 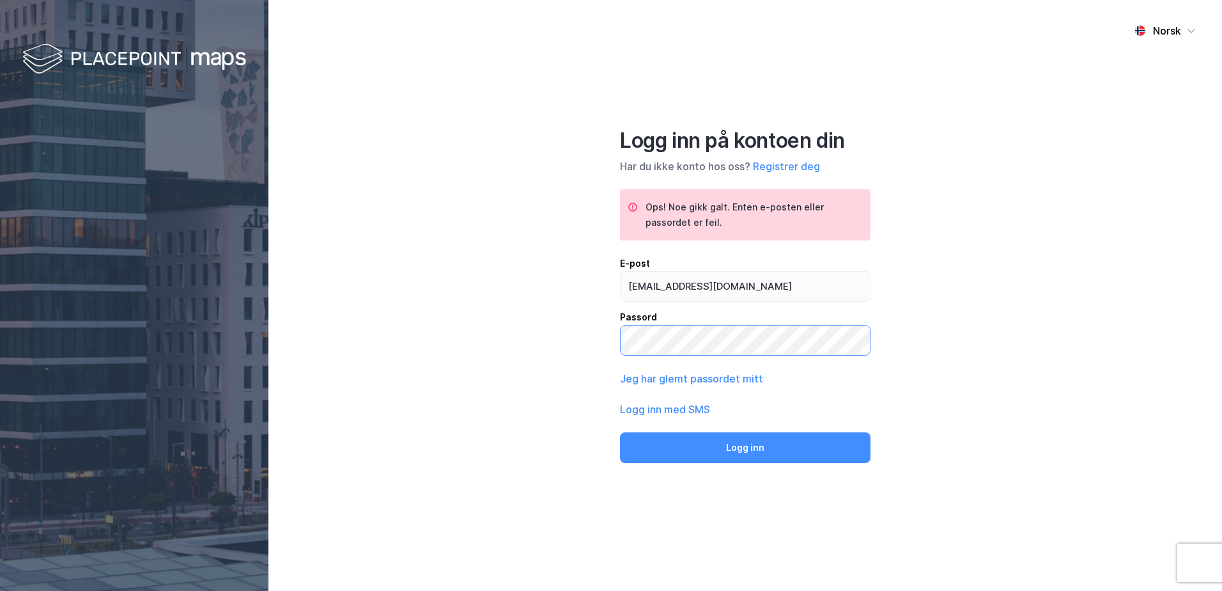 What do you see at coordinates (745, 263) in the screenshot?
I see `div: E-post` at bounding box center [745, 263].